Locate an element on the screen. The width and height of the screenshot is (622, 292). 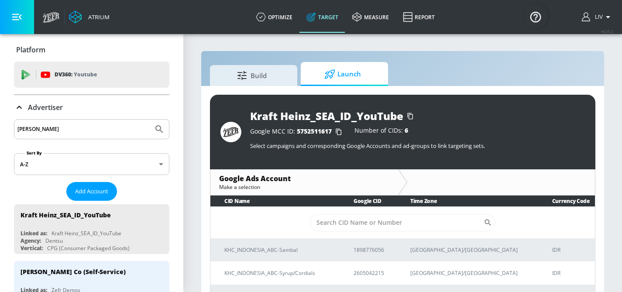
span: v 4.25.2 is located at coordinates (607, 31).